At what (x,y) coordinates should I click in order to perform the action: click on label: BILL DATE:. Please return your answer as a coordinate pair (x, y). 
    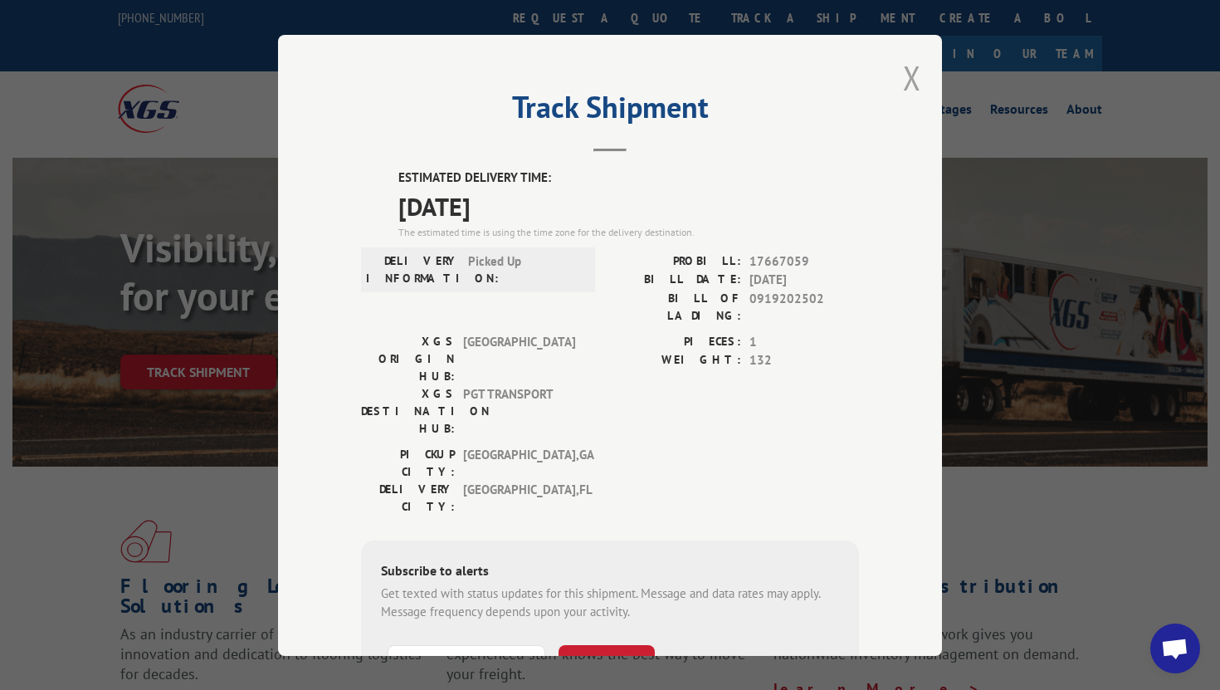
    Looking at the image, I should click on (676, 280).